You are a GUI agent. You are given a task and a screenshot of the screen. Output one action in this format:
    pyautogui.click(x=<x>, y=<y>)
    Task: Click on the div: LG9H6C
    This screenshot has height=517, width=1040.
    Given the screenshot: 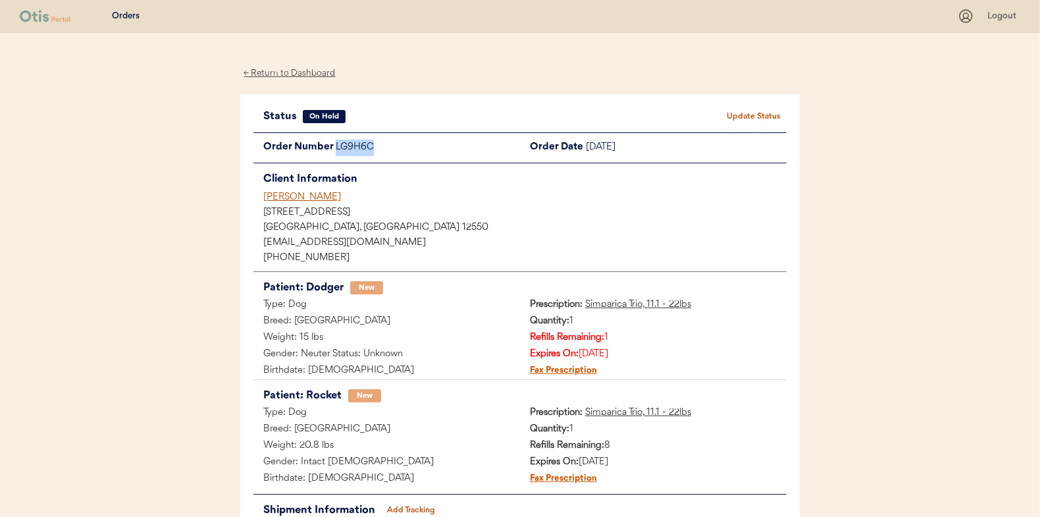 What is the action you would take?
    pyautogui.click(x=428, y=147)
    